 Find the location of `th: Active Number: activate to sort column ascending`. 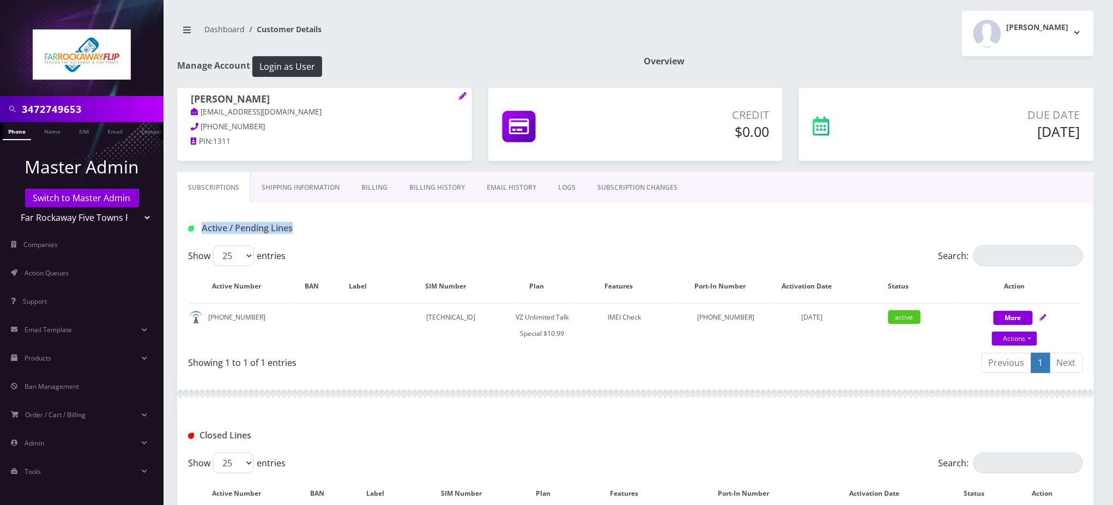

th: Active Number: activate to sort column ascending is located at coordinates (242, 286).